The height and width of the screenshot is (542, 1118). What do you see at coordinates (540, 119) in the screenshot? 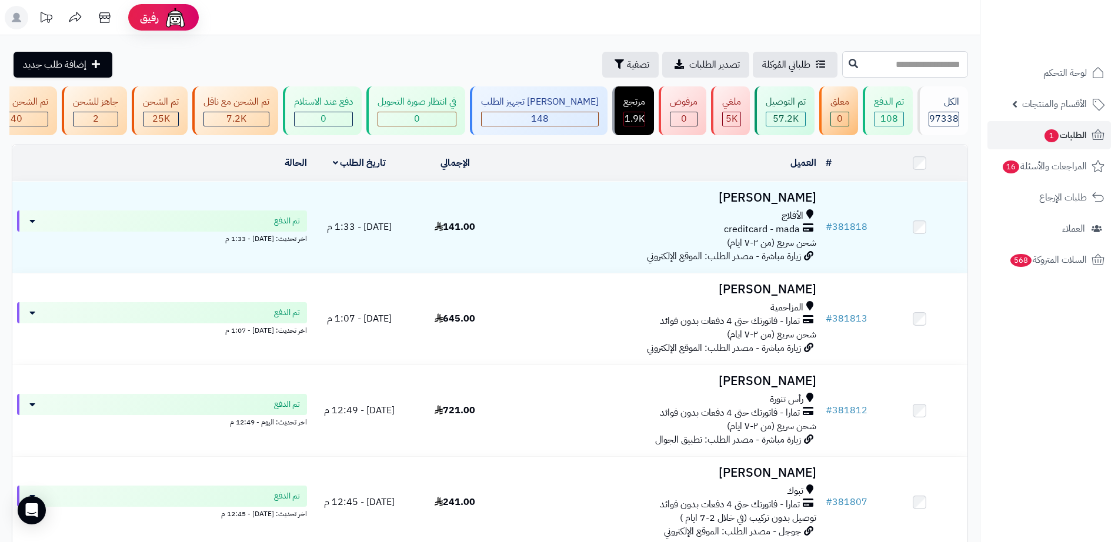
I see `div: 148` at bounding box center [540, 119].